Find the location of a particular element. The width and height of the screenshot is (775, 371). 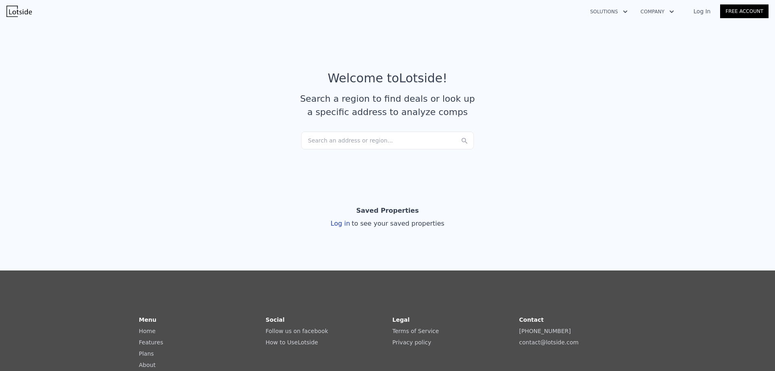

strong: Menu is located at coordinates (147, 320).